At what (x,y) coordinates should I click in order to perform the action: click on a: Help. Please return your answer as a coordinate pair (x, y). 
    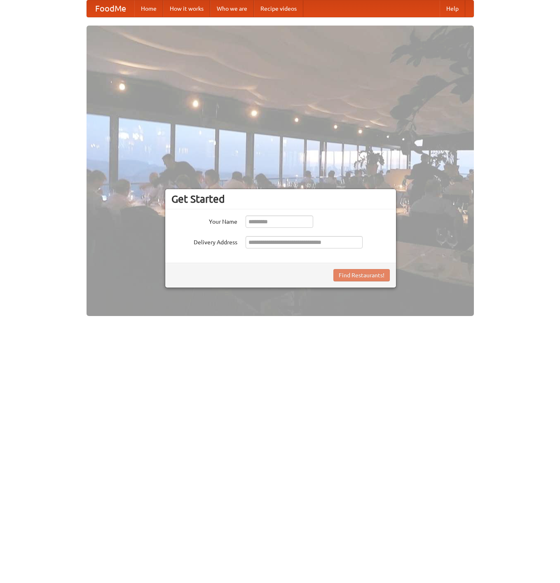
    Looking at the image, I should click on (452, 9).